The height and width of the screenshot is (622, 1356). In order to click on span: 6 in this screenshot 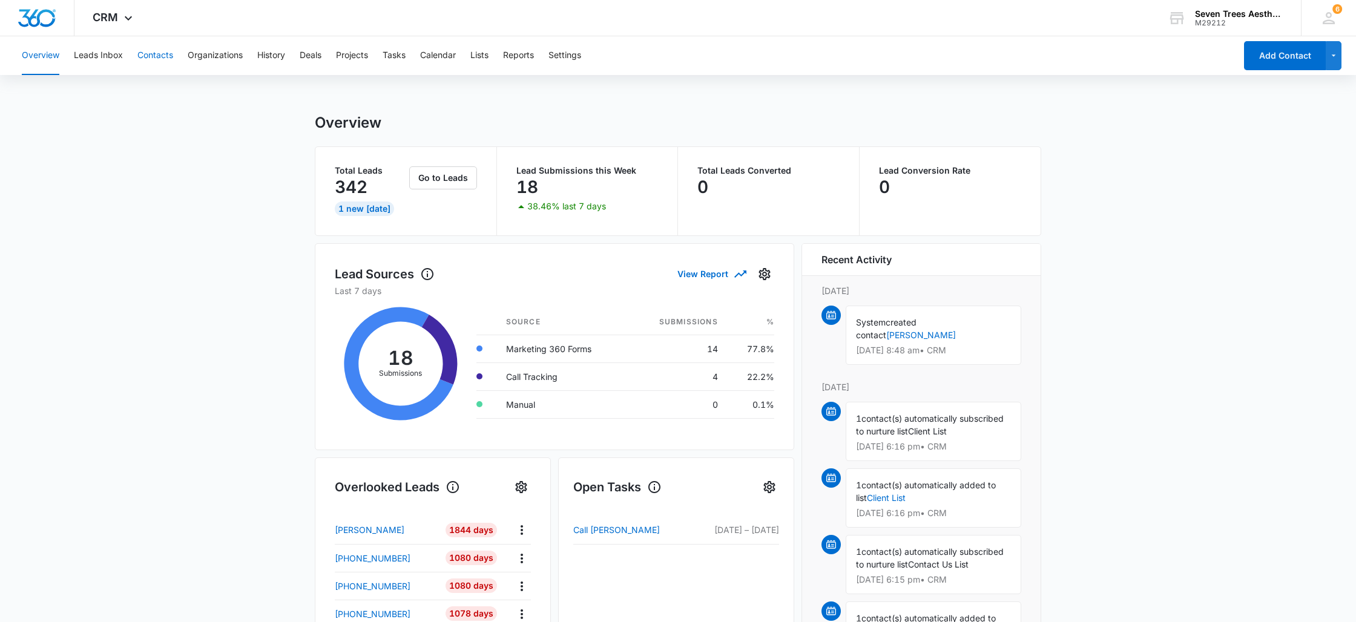, I will do `click(1338, 9)`.